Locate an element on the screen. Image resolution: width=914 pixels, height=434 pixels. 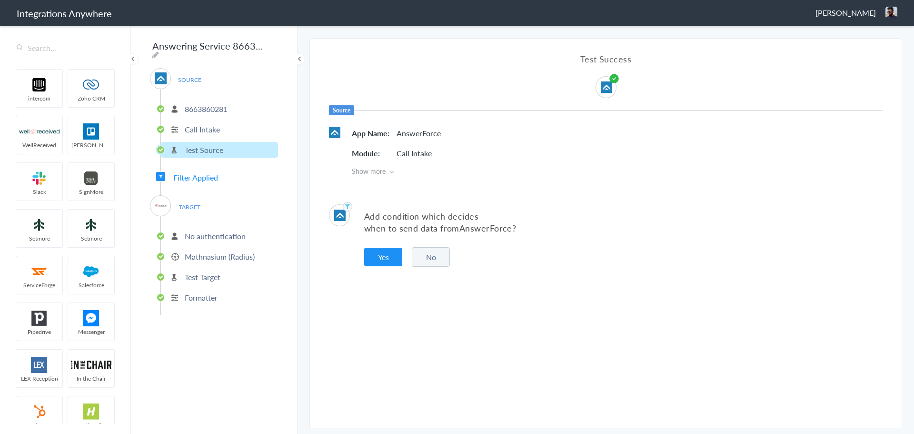
img: serviceforge-icon.png is located at coordinates (39, 271).